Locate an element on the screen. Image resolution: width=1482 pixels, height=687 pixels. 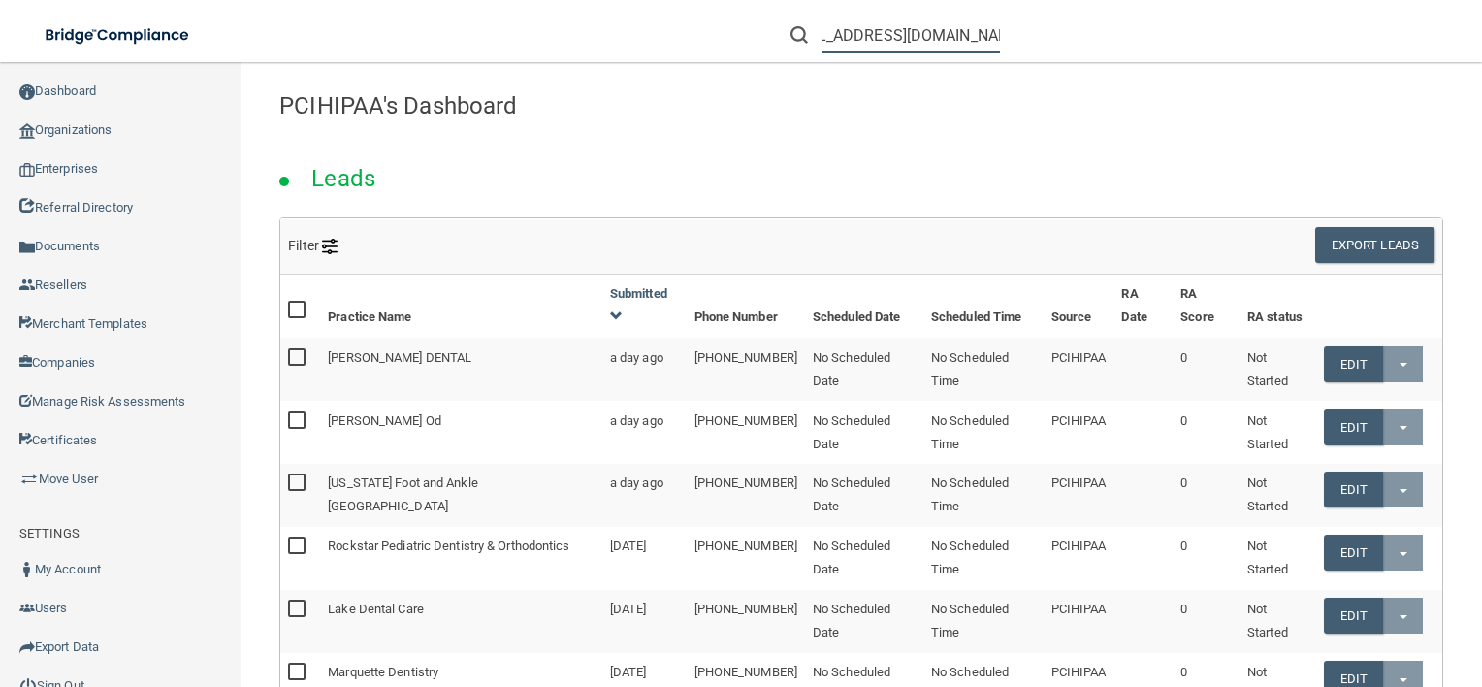
th: Scheduled Time is located at coordinates (983, 306).